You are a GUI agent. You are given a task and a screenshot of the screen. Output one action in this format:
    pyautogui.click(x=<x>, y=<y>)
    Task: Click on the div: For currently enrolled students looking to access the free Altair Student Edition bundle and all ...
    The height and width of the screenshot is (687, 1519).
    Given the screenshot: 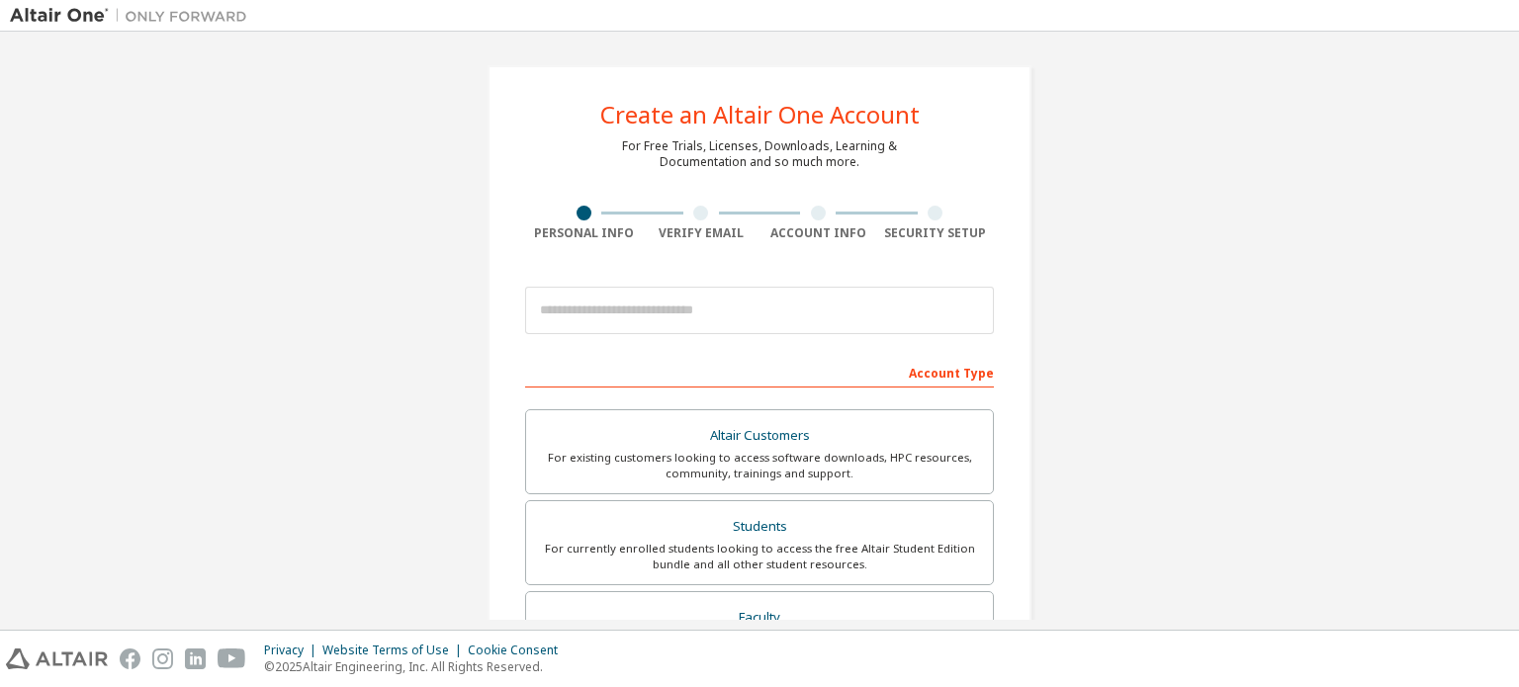 What is the action you would take?
    pyautogui.click(x=759, y=557)
    